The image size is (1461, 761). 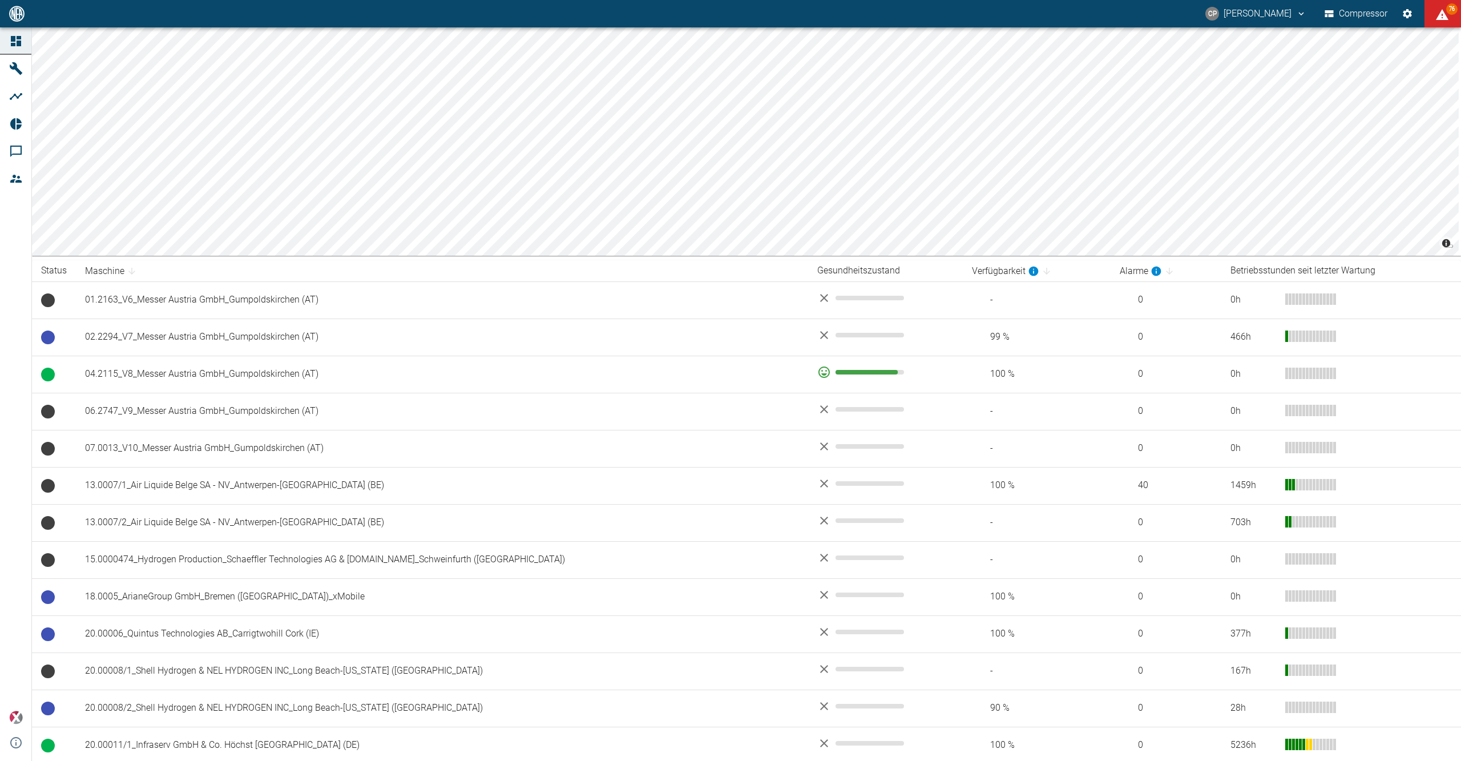 What do you see at coordinates (1166, 485) in the screenshot?
I see `span: 40` at bounding box center [1166, 485].